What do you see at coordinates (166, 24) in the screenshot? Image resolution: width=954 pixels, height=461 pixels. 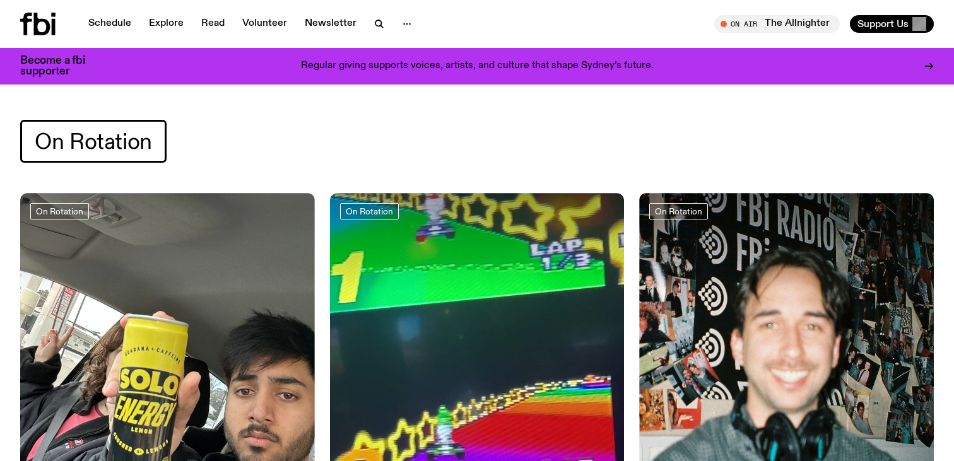 I see `a: Explore` at bounding box center [166, 24].